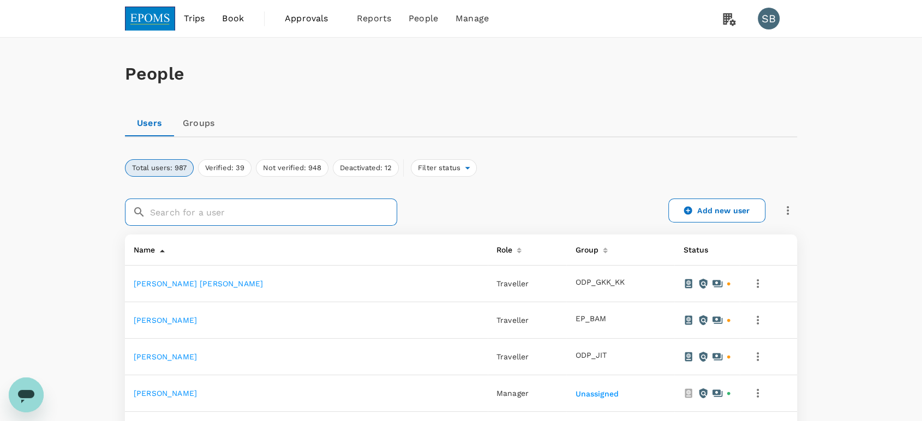 Image resolution: width=922 pixels, height=421 pixels. I want to click on button: Total users: 987, so click(159, 168).